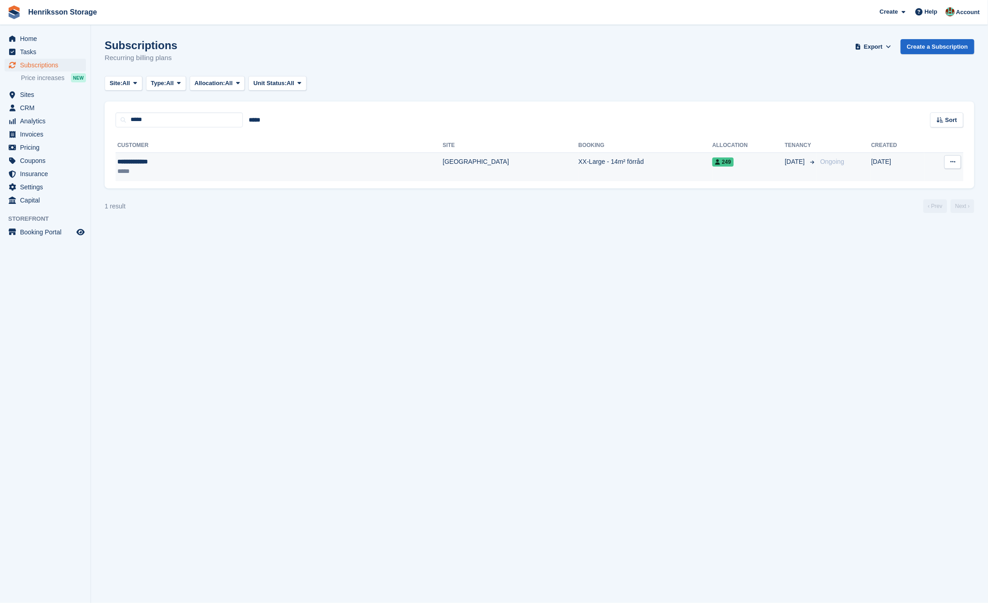  Describe the element at coordinates (749, 146) in the screenshot. I see `th: Allocation` at that location.